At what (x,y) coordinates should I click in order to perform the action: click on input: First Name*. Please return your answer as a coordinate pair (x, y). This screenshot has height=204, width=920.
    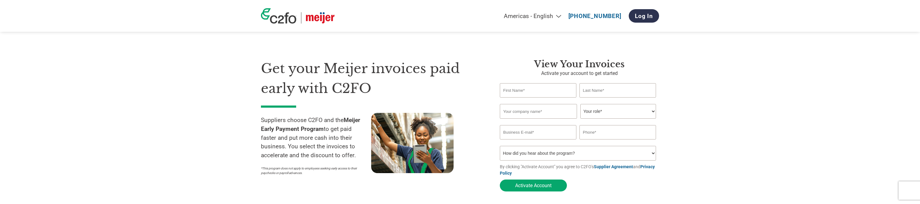
    Looking at the image, I should click on (538, 90).